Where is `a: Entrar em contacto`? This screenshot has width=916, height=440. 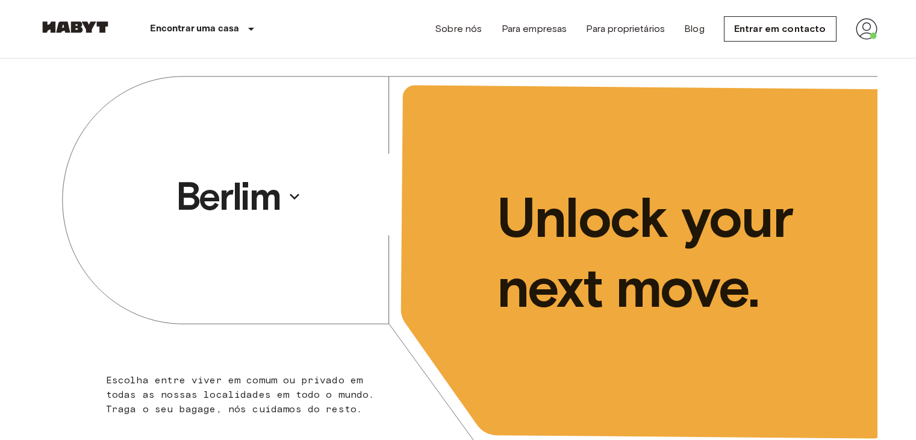 a: Entrar em contacto is located at coordinates (780, 29).